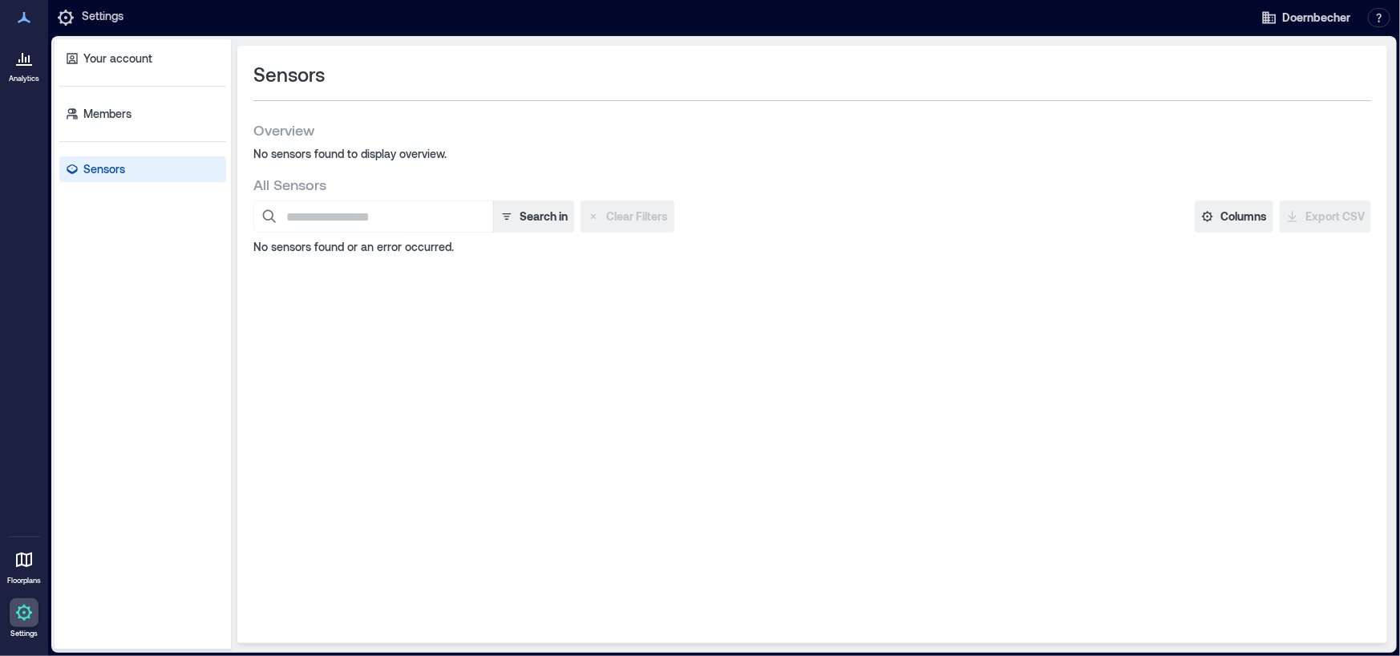 The image size is (1400, 656). Describe the element at coordinates (118, 59) in the screenshot. I see `p: Your account` at that location.